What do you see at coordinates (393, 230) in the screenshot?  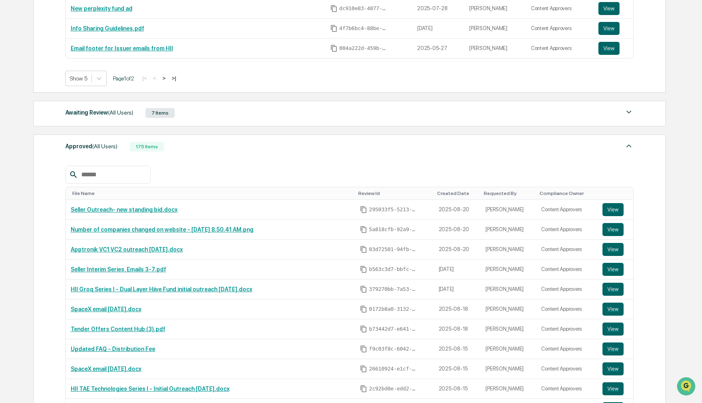 I see `span: 5a818cfb-92a9-41aa-96c9-13f3f1f6b83b` at bounding box center [393, 230].